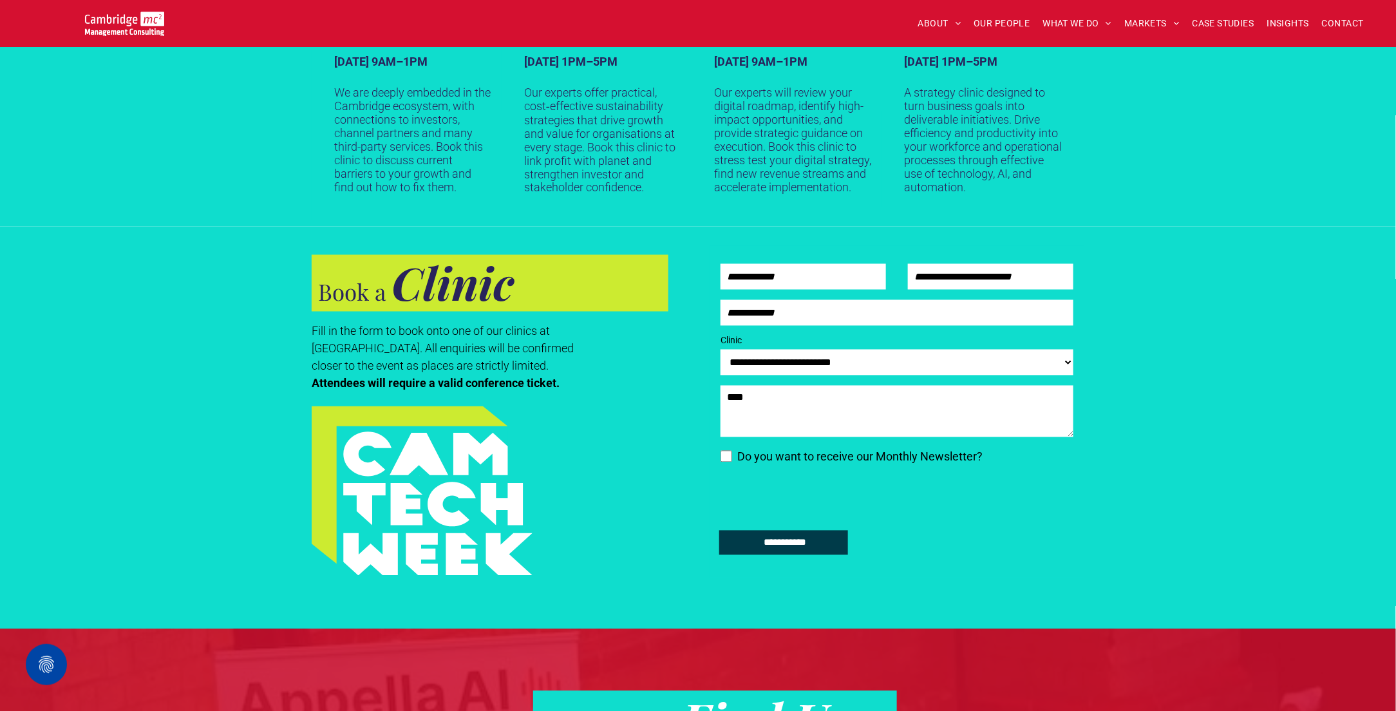 Image resolution: width=1396 pixels, height=711 pixels. What do you see at coordinates (939, 23) in the screenshot?
I see `a: ABOUT` at bounding box center [939, 23].